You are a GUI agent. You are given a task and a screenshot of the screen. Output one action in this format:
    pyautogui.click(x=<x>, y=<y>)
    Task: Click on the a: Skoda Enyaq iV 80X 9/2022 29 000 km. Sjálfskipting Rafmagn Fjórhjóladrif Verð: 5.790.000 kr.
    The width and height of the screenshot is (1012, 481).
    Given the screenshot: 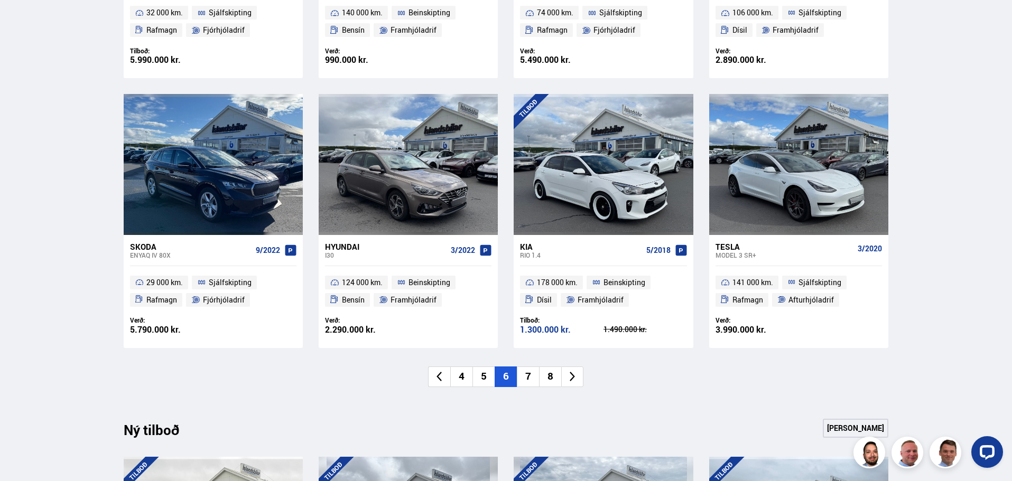 What is the action you would take?
    pyautogui.click(x=213, y=292)
    